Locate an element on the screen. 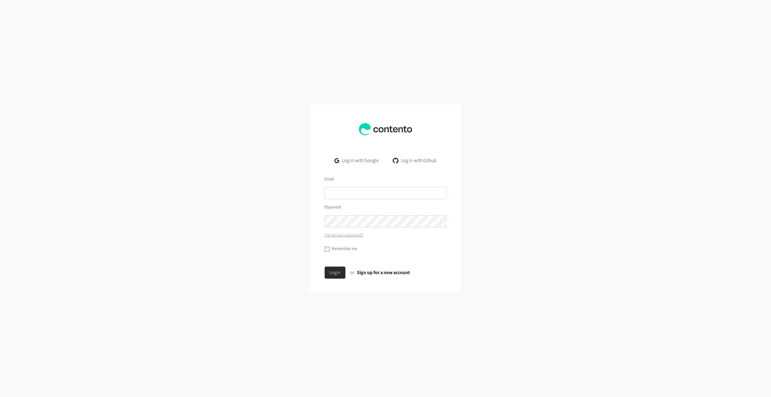 Image resolution: width=771 pixels, height=397 pixels. a: Forgot your password? is located at coordinates (344, 235).